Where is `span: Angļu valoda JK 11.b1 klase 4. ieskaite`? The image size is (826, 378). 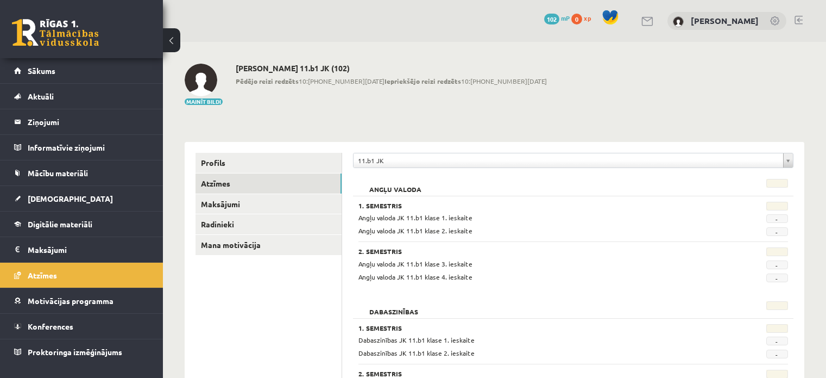 span: Angļu valoda JK 11.b1 klase 4. ieskaite is located at coordinates (416, 277).